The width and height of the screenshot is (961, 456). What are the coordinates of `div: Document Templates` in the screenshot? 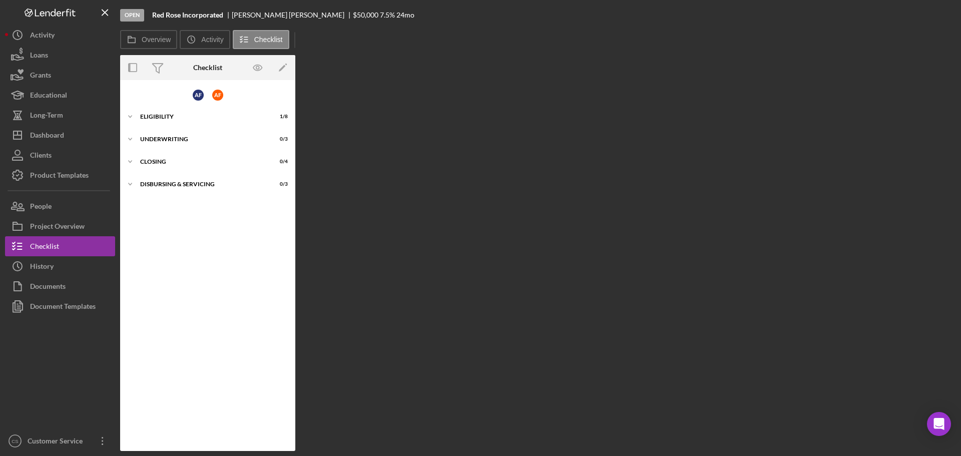 It's located at (63, 307).